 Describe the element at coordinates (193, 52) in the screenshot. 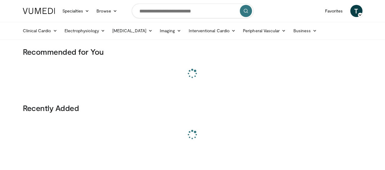

I see `h3: Recommended for You` at that location.